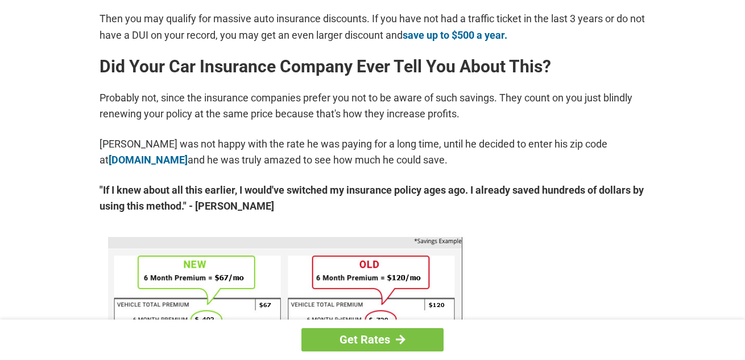 This screenshot has width=745, height=360. Describe the element at coordinates (373, 67) in the screenshot. I see `h2: Did Your Car Insurance Company Ever Tell You About This?` at that location.